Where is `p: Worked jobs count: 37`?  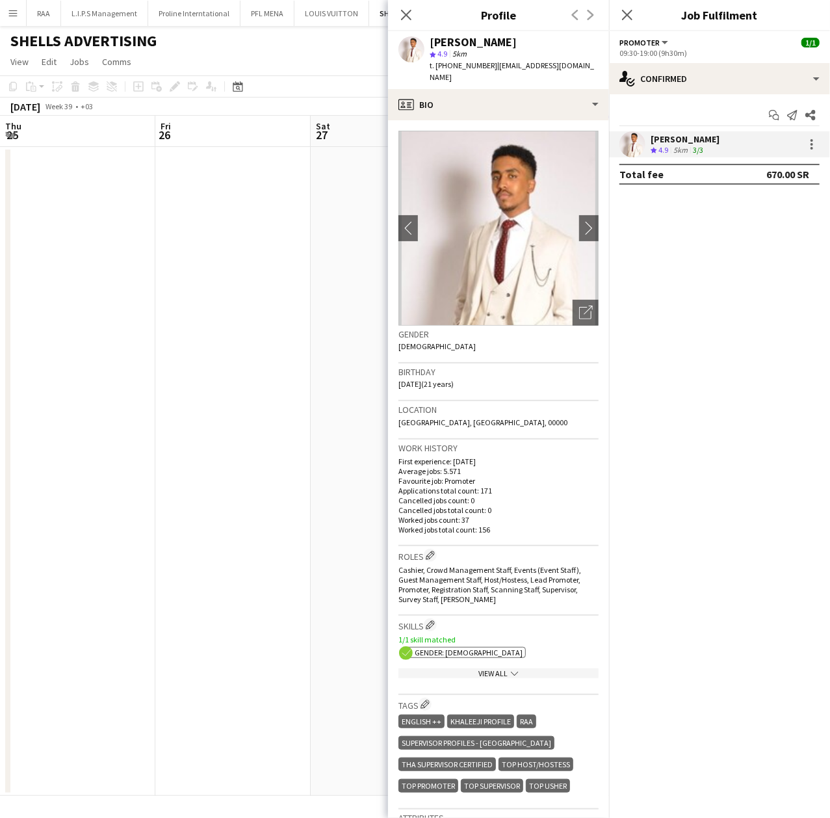
p: Worked jobs count: 37 is located at coordinates (499, 519).